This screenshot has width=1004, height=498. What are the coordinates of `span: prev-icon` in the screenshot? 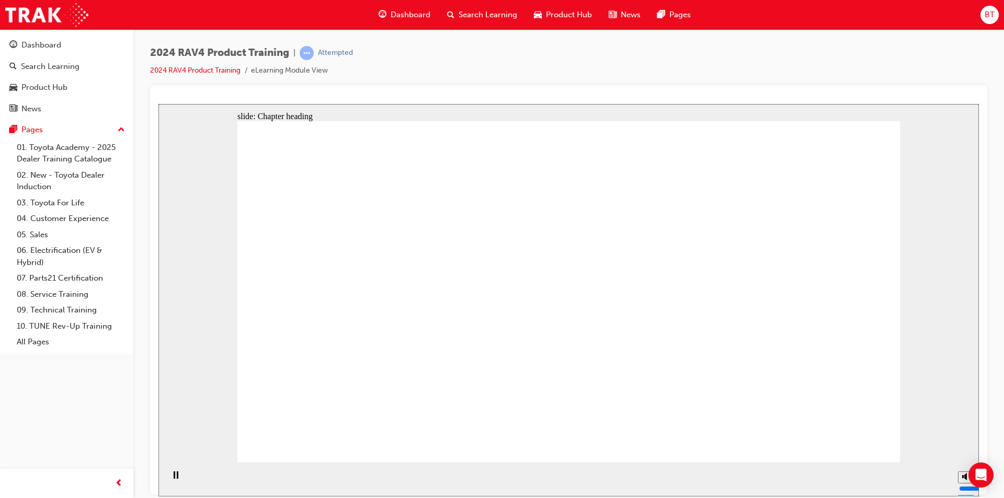 It's located at (119, 484).